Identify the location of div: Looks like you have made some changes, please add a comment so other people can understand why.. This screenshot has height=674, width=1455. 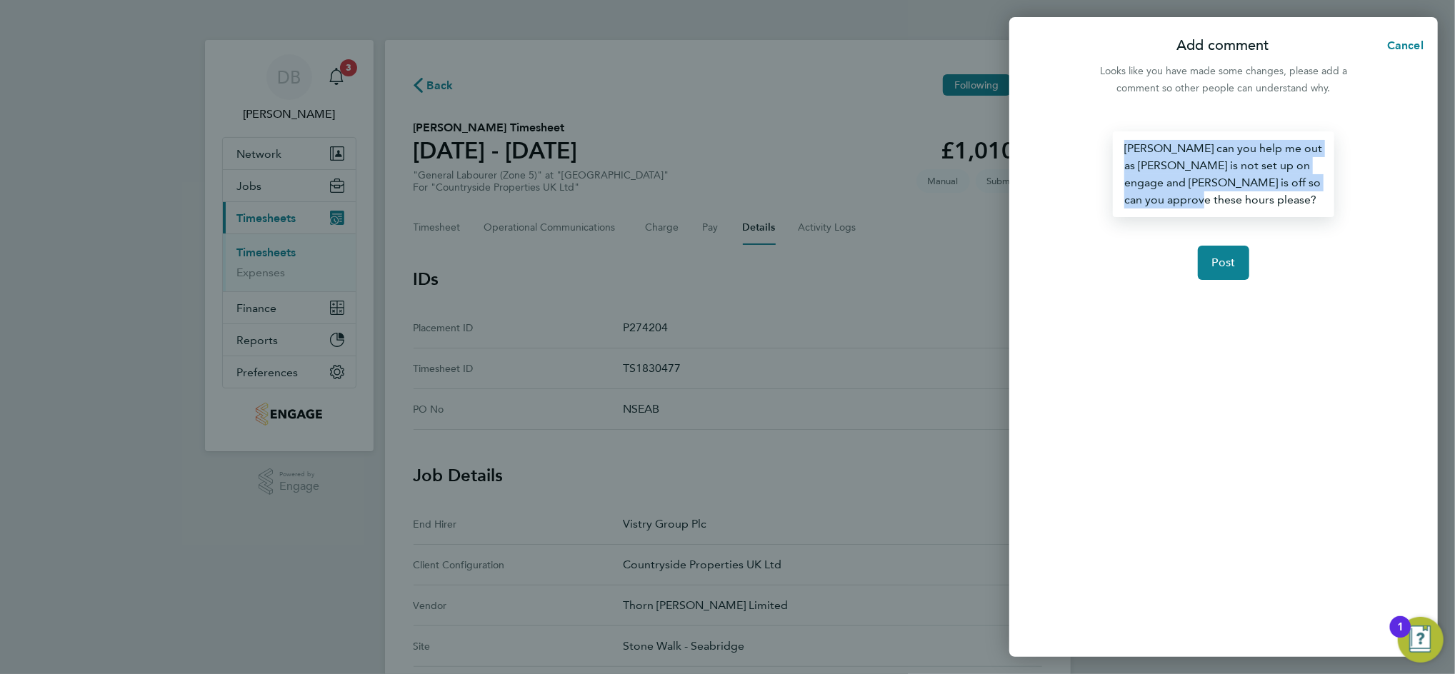
(1224, 80).